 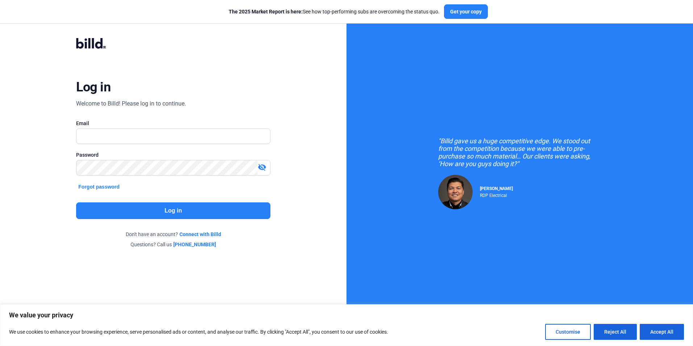 I want to click on div: Questions? Call us, so click(x=173, y=244).